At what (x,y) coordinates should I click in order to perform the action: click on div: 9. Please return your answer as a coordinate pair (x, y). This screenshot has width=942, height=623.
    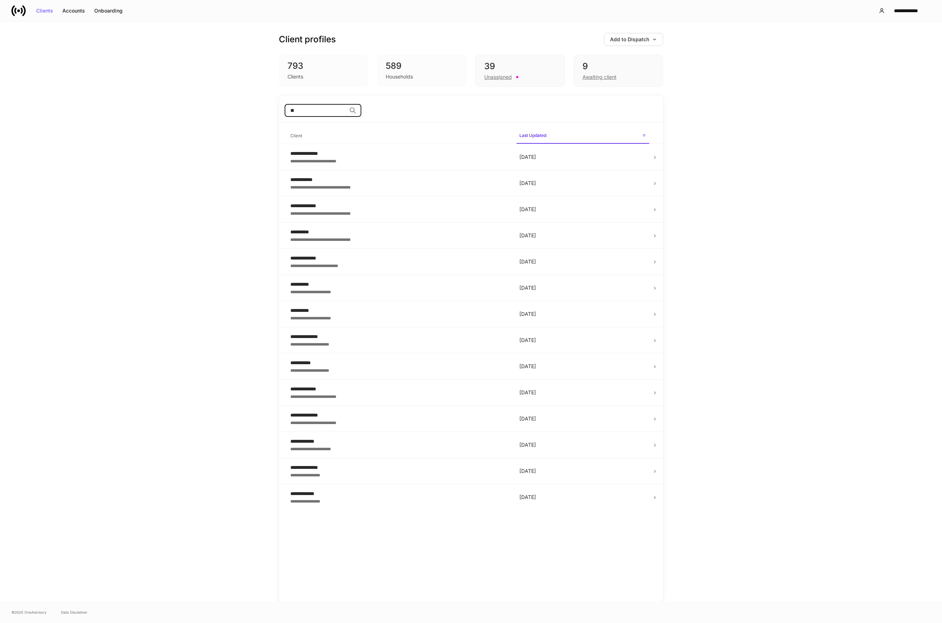
    Looking at the image, I should click on (618, 66).